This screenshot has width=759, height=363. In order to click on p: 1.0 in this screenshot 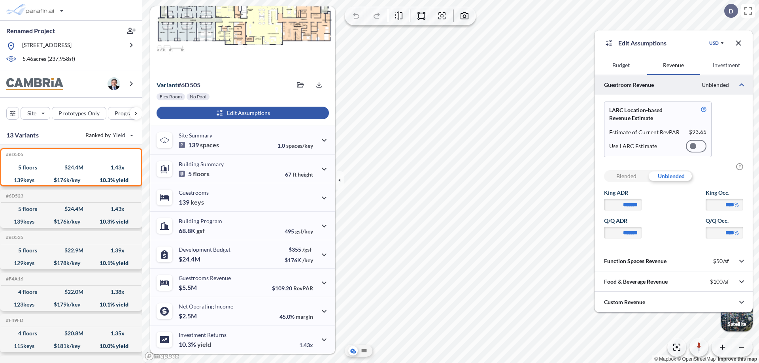, I will do `click(295, 145)`.